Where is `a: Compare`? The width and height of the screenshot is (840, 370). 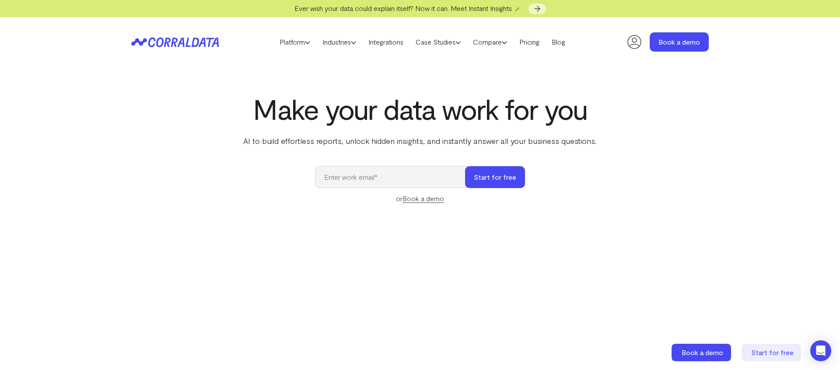
a: Compare is located at coordinates (490, 42).